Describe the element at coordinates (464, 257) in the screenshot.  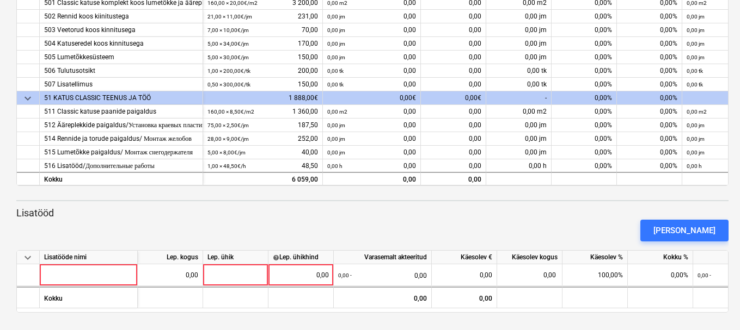
I see `div: Käesolev €` at that location.